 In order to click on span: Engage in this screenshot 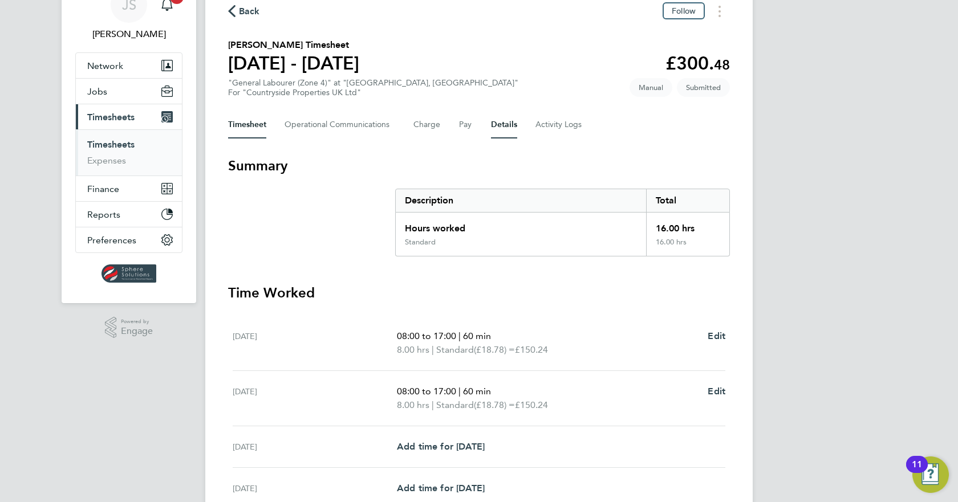, I will do `click(137, 331)`.